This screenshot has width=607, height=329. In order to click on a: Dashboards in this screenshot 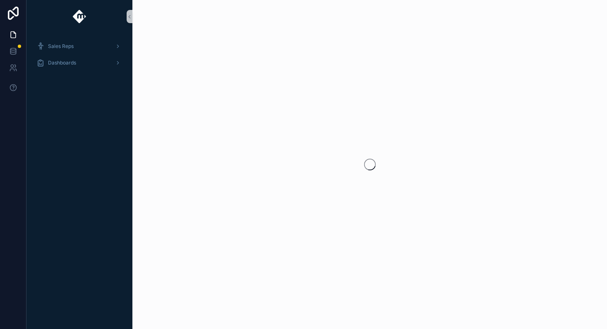, I will do `click(79, 63)`.